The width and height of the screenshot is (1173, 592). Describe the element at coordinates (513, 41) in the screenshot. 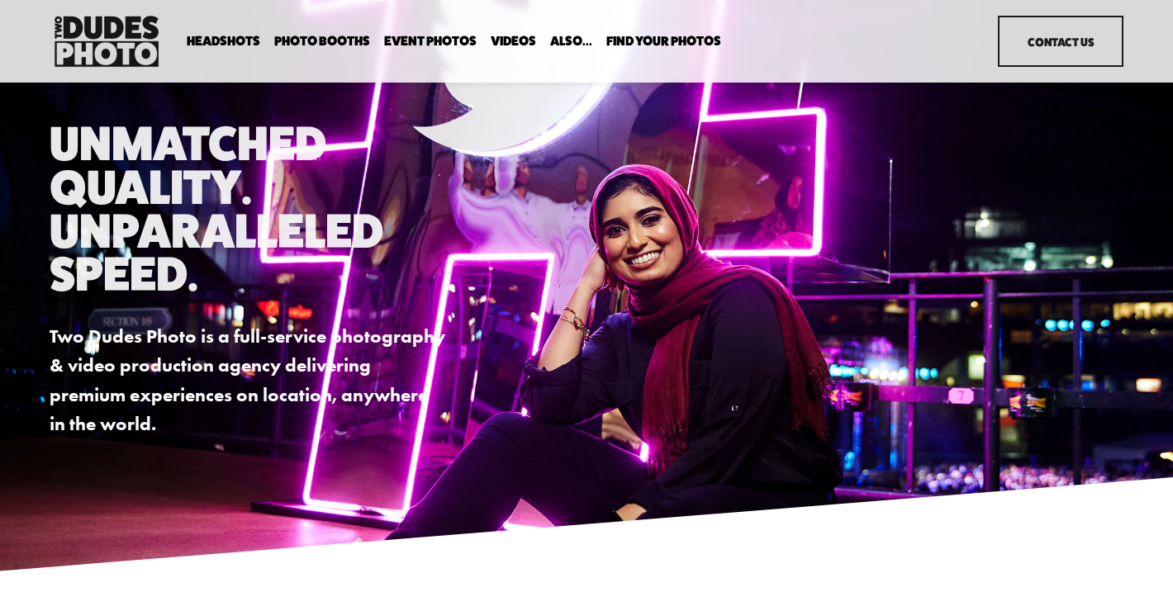

I see `a: Videos` at that location.